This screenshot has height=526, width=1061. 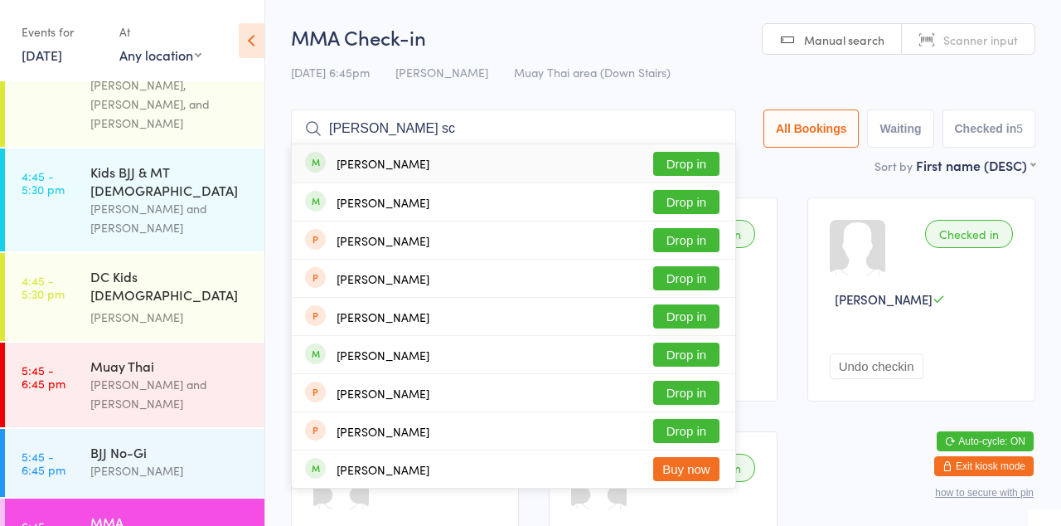 I want to click on div: First name (DESC), so click(x=976, y=165).